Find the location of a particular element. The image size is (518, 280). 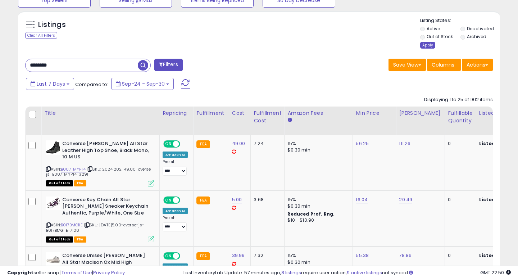

a: 9 active listings is located at coordinates (365, 272).